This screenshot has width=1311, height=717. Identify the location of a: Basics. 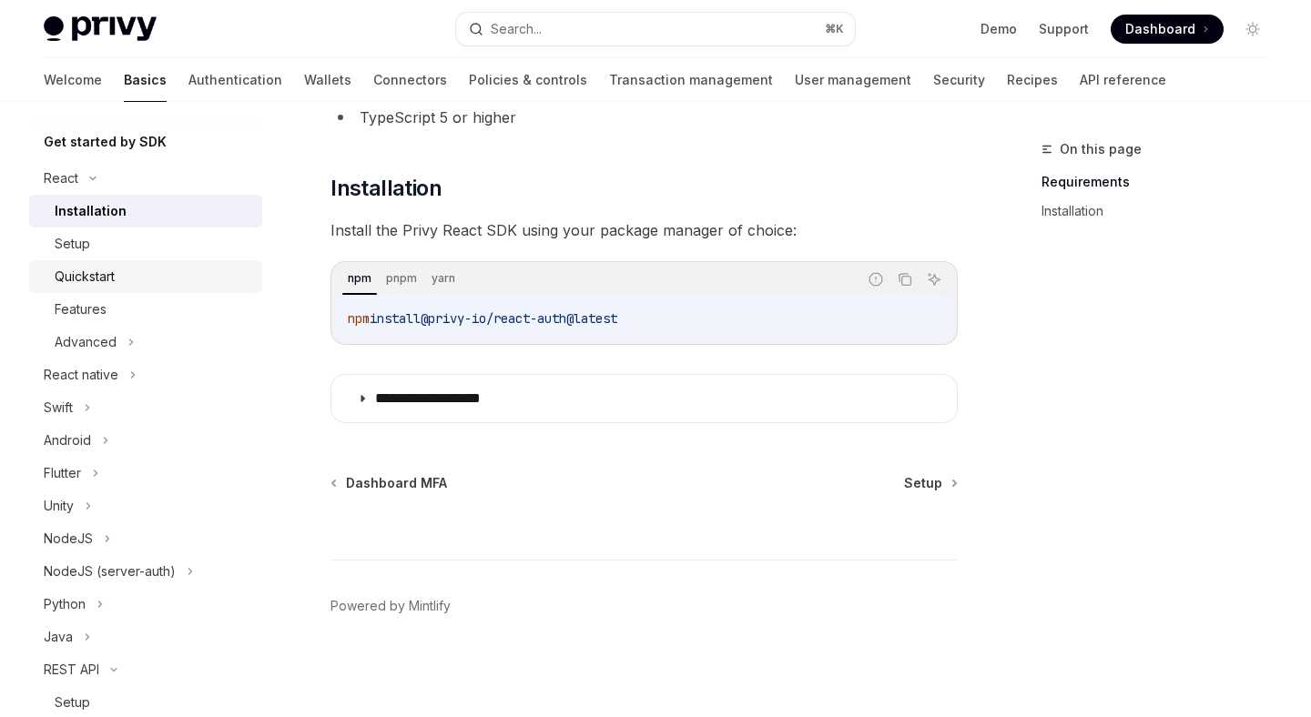
(145, 80).